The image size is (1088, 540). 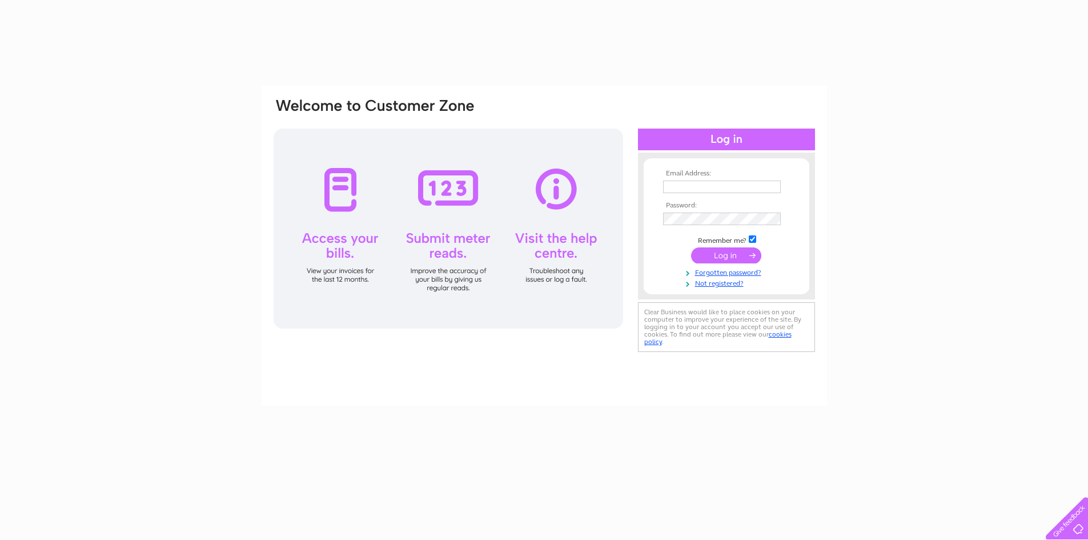 What do you see at coordinates (718, 337) in the screenshot?
I see `a: cookies policy` at bounding box center [718, 337].